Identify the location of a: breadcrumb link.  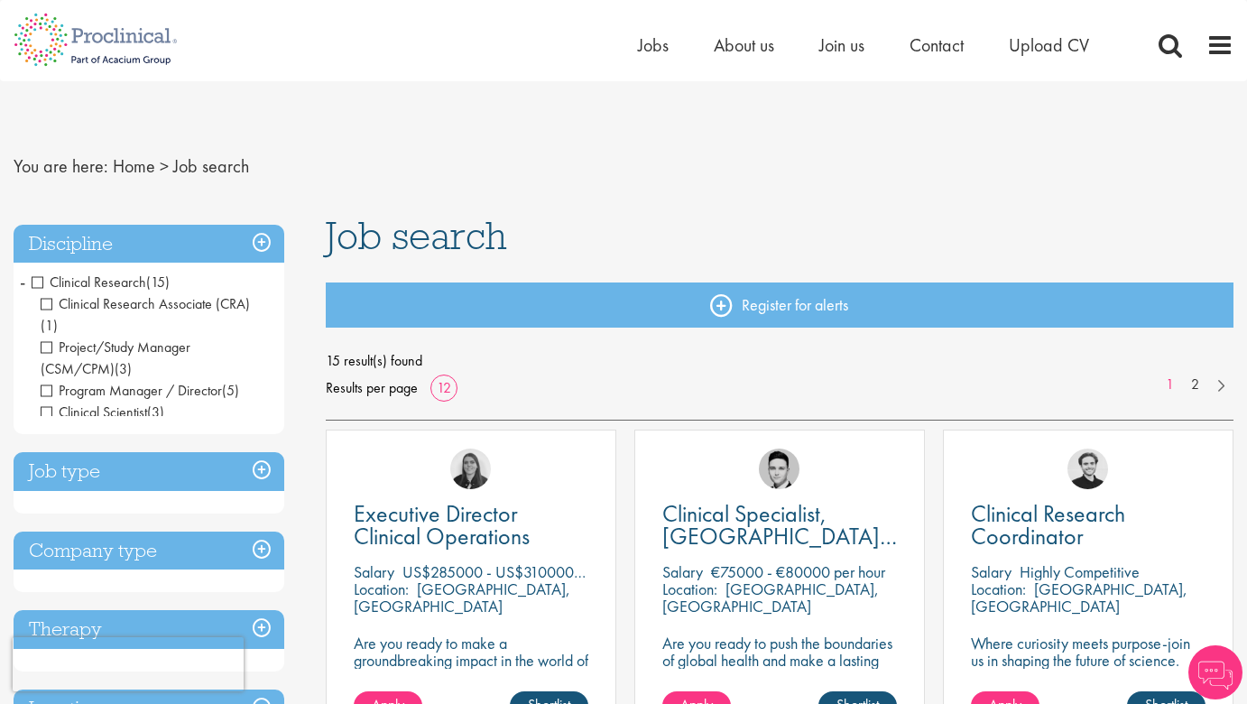
(134, 166).